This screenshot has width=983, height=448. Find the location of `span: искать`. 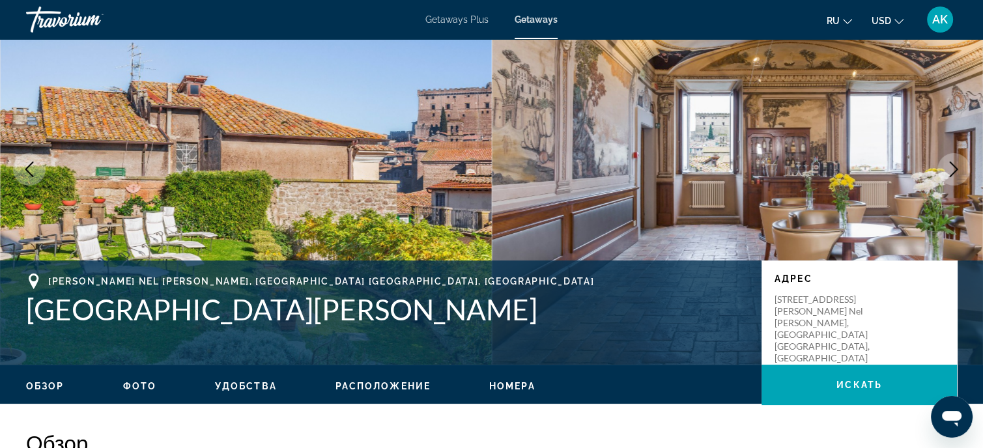

span: искать is located at coordinates (859, 385).